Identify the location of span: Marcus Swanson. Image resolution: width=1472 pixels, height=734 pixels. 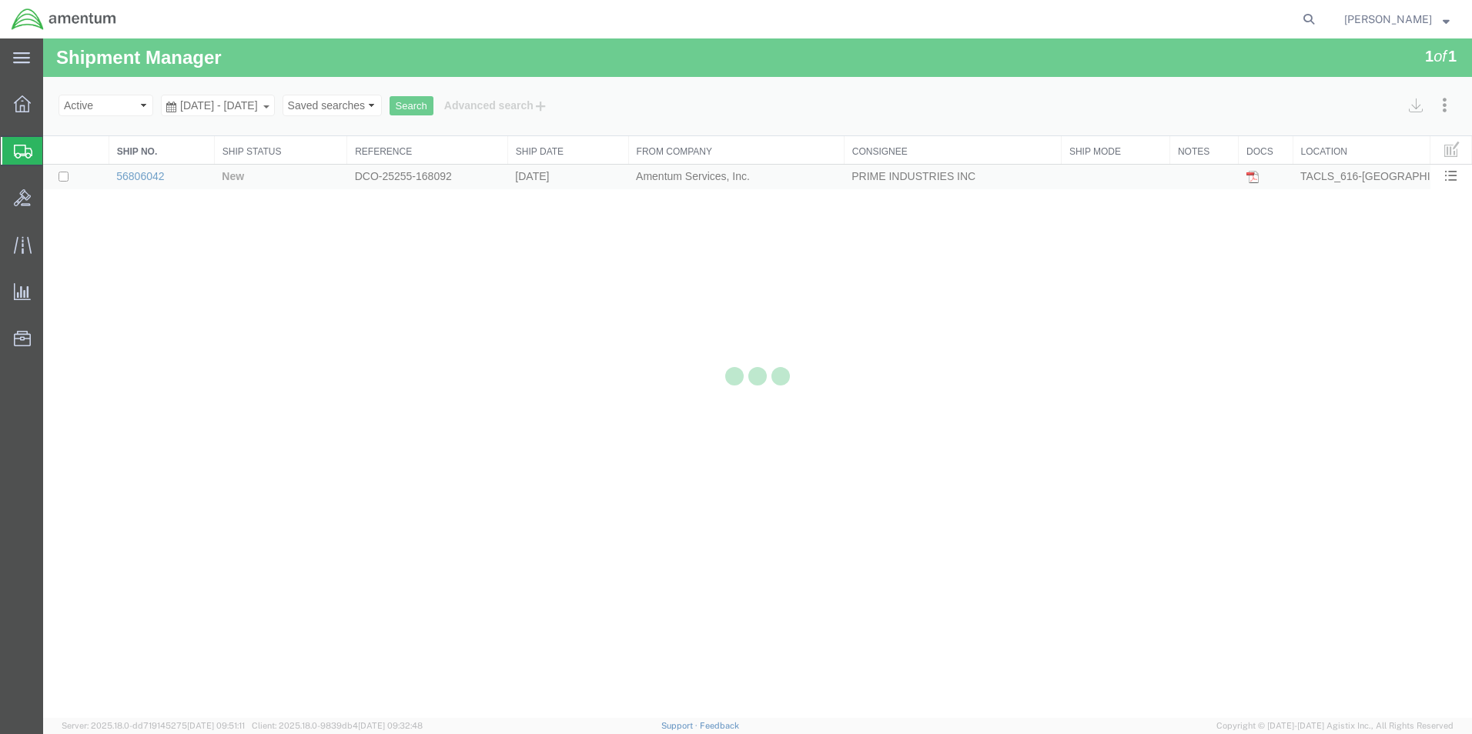
(1388, 19).